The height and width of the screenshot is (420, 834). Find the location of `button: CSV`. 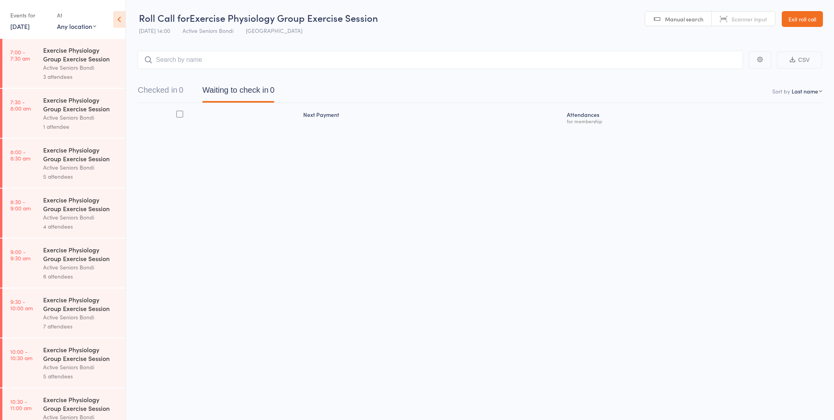

button: CSV is located at coordinates (800, 60).